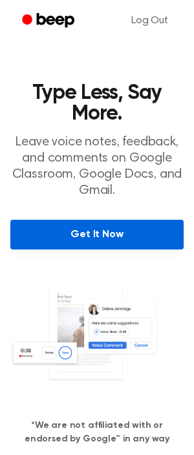 This screenshot has height=455, width=194. What do you see at coordinates (97, 234) in the screenshot?
I see `a: Get It Now` at bounding box center [97, 234].